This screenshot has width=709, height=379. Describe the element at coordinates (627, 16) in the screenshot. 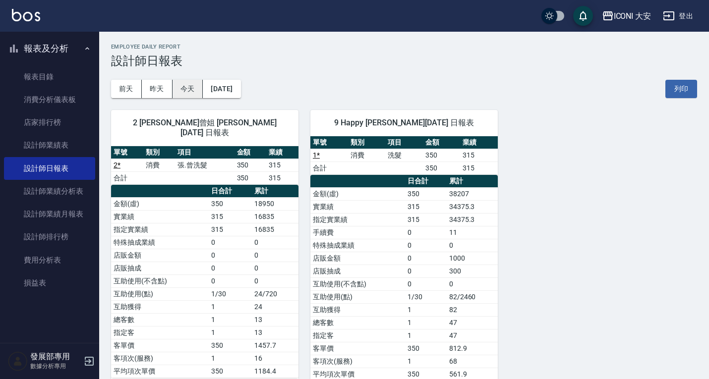

I see `button: ICONI 大安` at that location.